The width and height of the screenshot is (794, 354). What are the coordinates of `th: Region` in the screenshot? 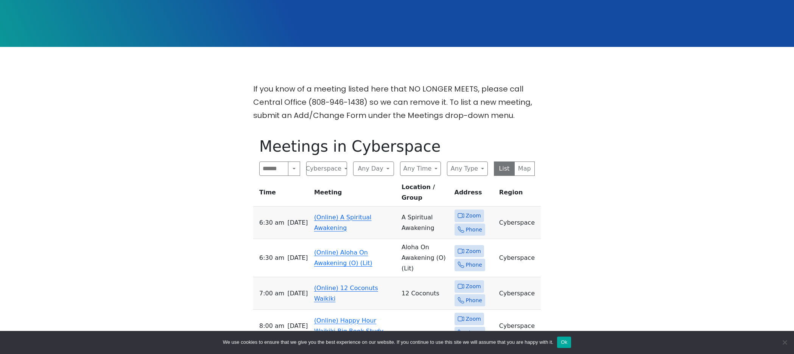 It's located at (519, 194).